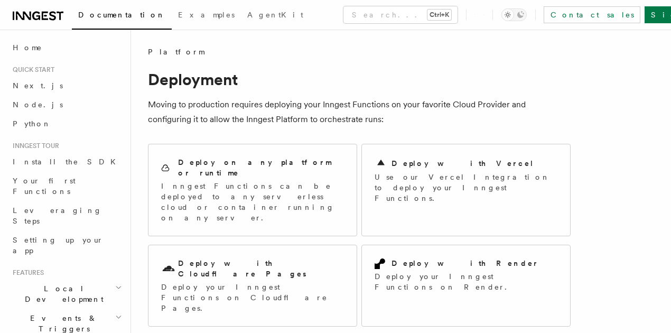  I want to click on a: Deploy with VercelUse our Vercel Integration to deploy your Inngest Functions., so click(466, 190).